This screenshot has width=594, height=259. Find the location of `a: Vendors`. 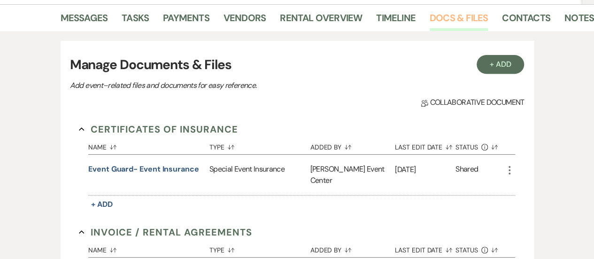

a: Vendors is located at coordinates (245, 21).